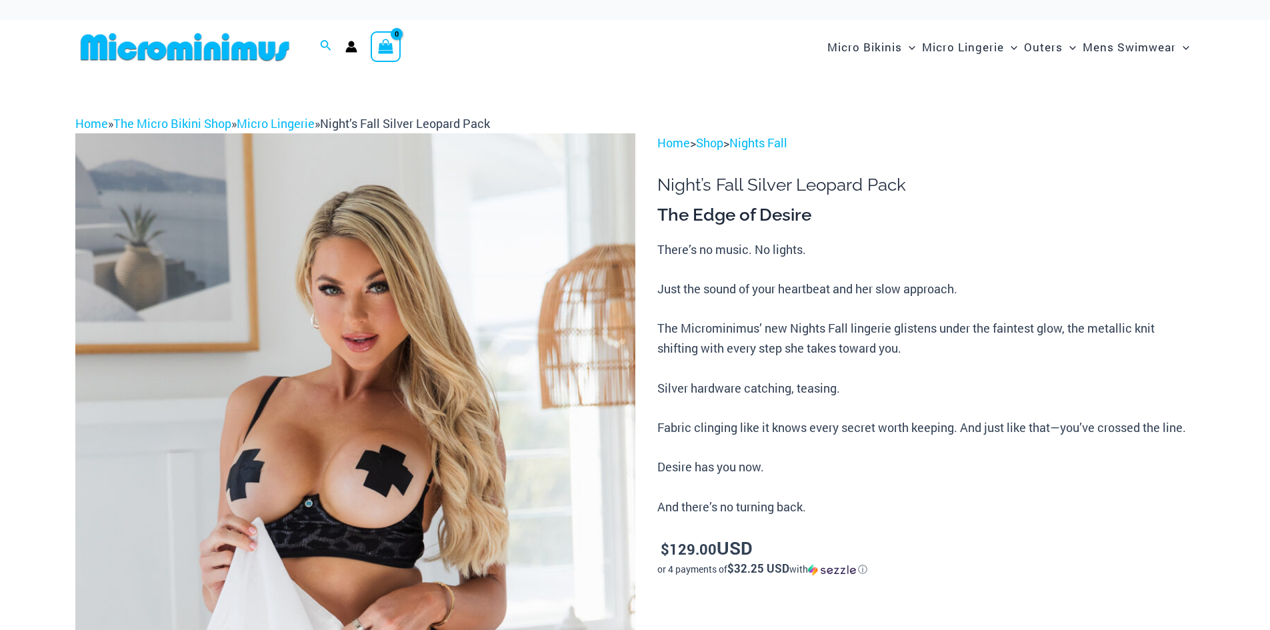 This screenshot has height=630, width=1270. I want to click on h3: The Edge of Desire, so click(926, 215).